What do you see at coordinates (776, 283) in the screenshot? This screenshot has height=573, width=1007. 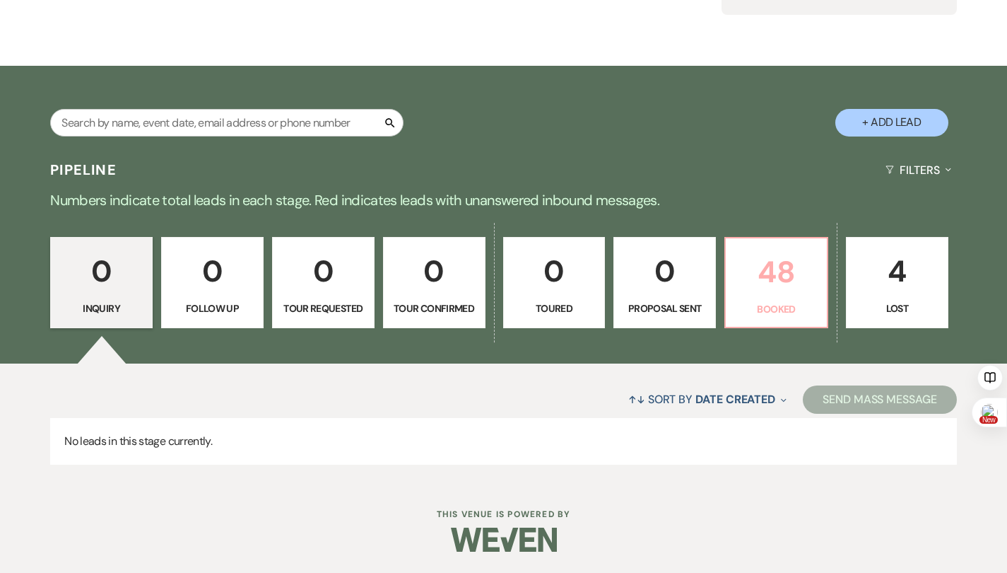 I see `a: 48Booked` at bounding box center [776, 283].